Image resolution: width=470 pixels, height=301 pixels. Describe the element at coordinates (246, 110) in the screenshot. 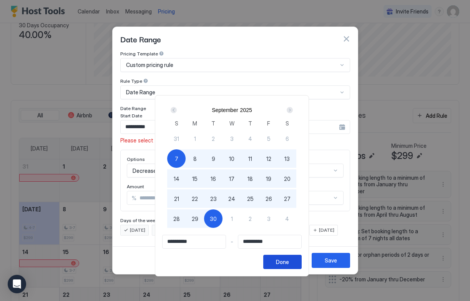

I see `button: 2025` at that location.